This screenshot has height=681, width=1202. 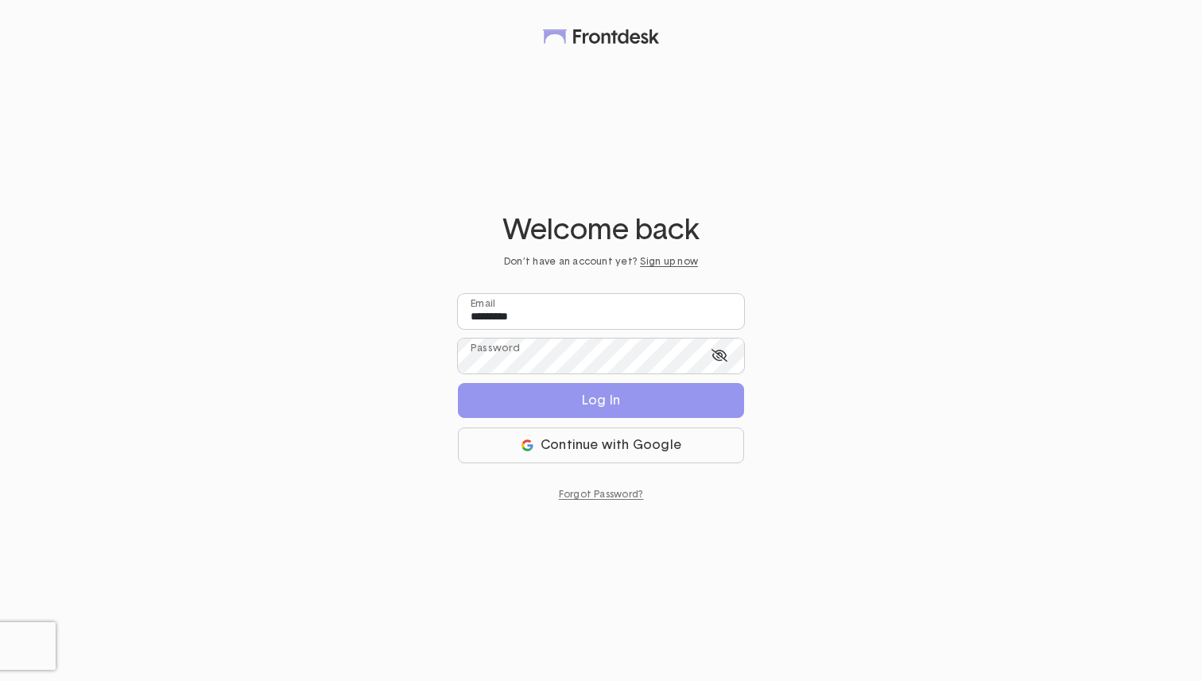 What do you see at coordinates (601, 401) in the screenshot?
I see `div: Log In` at bounding box center [601, 401].